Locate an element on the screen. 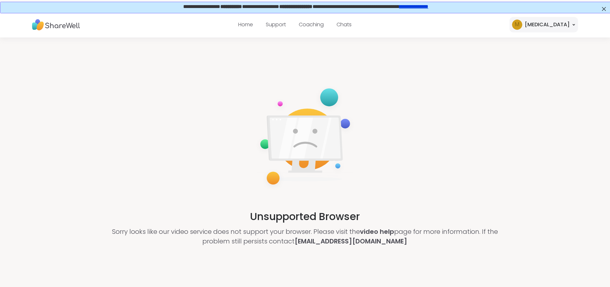  p: Sorry looks like our video service does not support your browser. Please visit the page for more ... is located at coordinates (305, 236).